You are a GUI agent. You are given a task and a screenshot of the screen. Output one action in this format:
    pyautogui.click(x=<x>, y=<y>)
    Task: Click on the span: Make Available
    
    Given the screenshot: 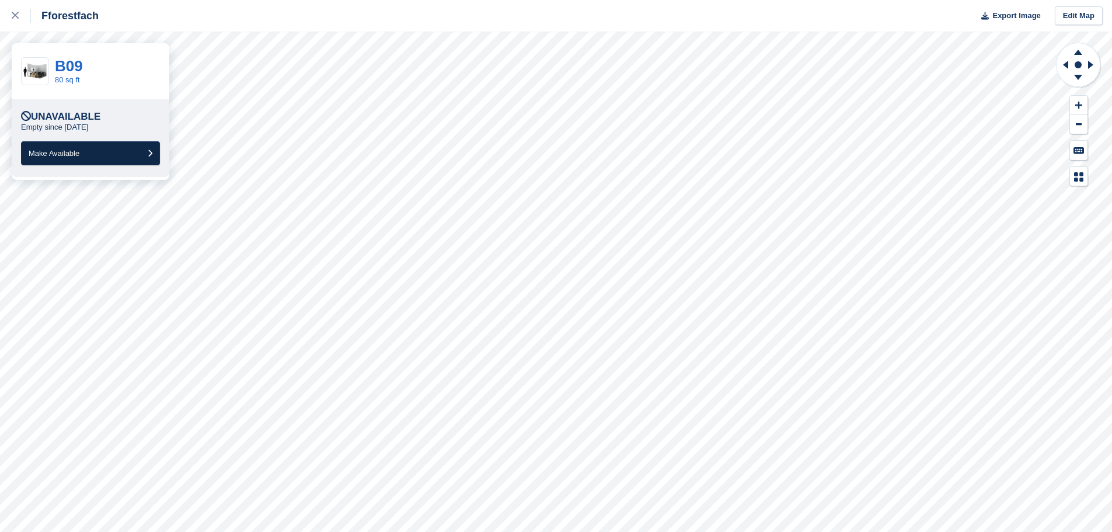 What is the action you would take?
    pyautogui.click(x=54, y=153)
    